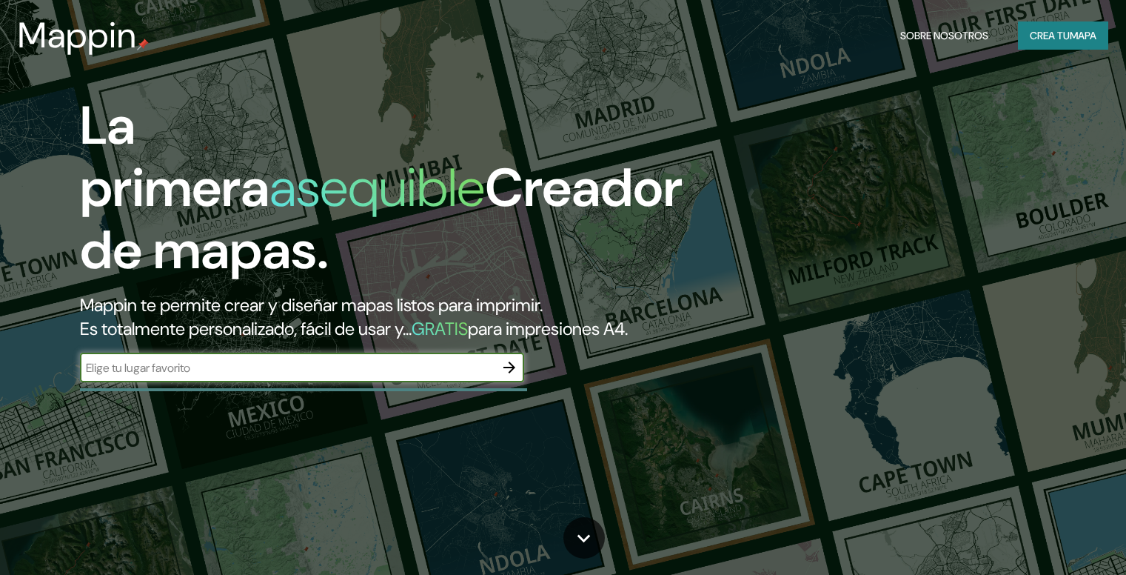  What do you see at coordinates (1050, 36) in the screenshot?
I see `font: Crea tu` at bounding box center [1050, 36].